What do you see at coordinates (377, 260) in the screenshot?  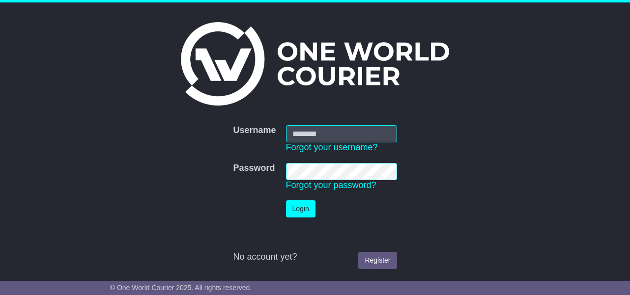 I see `a: Register` at bounding box center [377, 260].